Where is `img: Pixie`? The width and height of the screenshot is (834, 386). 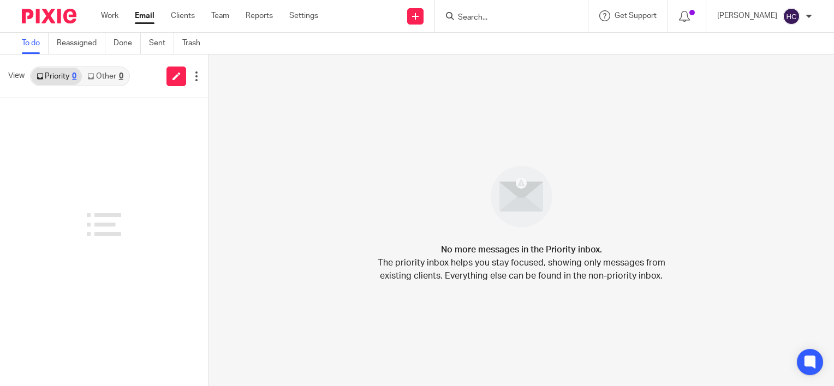
img: Pixie is located at coordinates (49, 16).